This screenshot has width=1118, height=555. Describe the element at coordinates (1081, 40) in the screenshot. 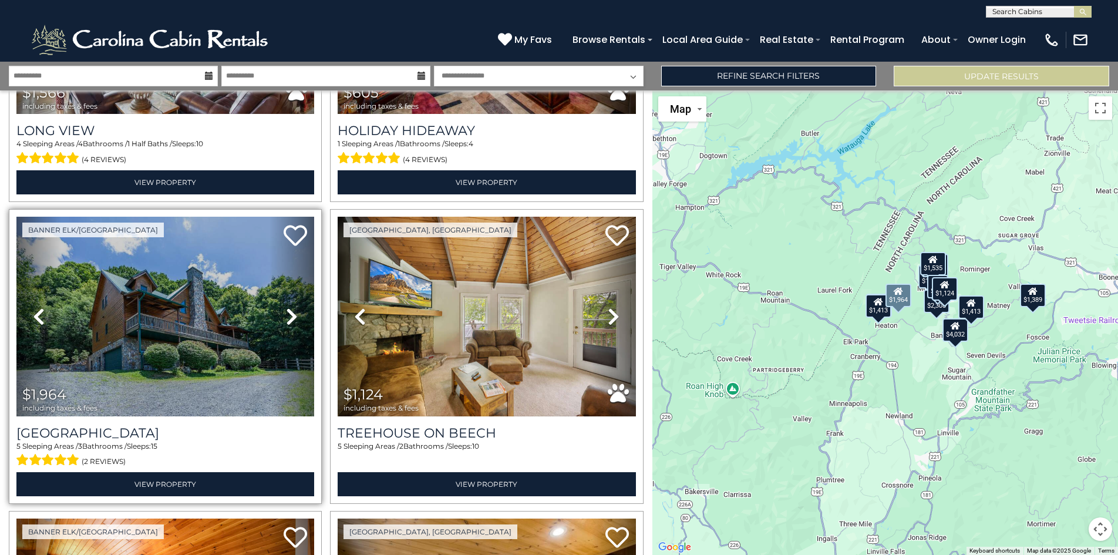

I see `img: mail-regular-white.png` at that location.